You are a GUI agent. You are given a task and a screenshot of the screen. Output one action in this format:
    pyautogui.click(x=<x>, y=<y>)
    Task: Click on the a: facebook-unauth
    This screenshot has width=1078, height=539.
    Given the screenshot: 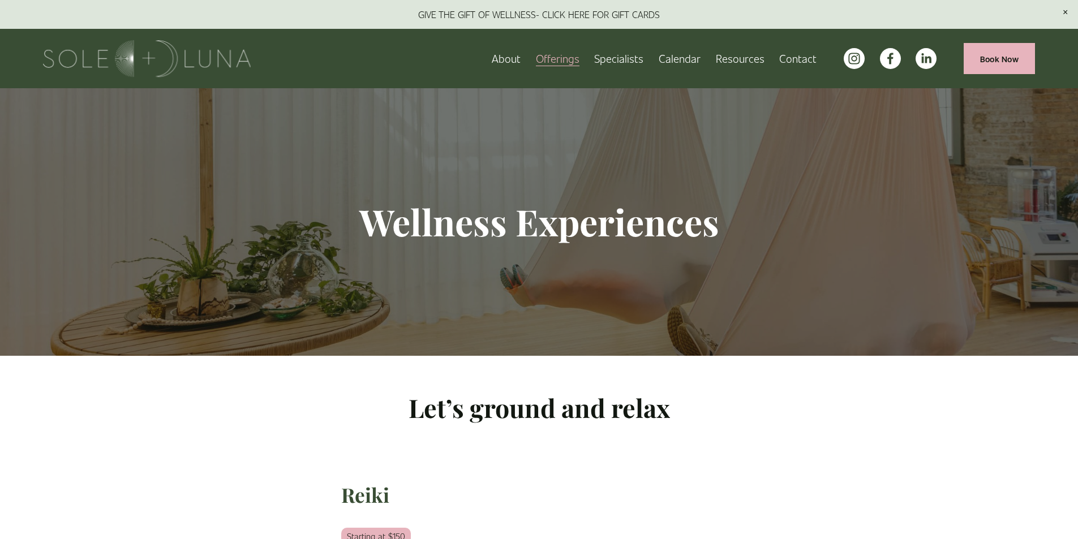 What is the action you would take?
    pyautogui.click(x=890, y=58)
    